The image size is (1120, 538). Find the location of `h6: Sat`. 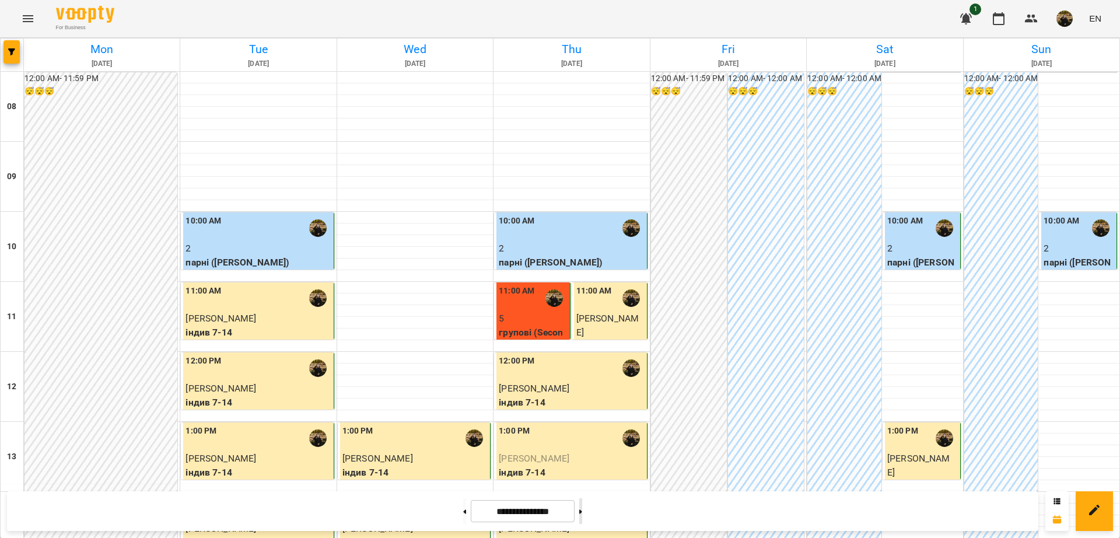

h6: Sat is located at coordinates (884, 49).